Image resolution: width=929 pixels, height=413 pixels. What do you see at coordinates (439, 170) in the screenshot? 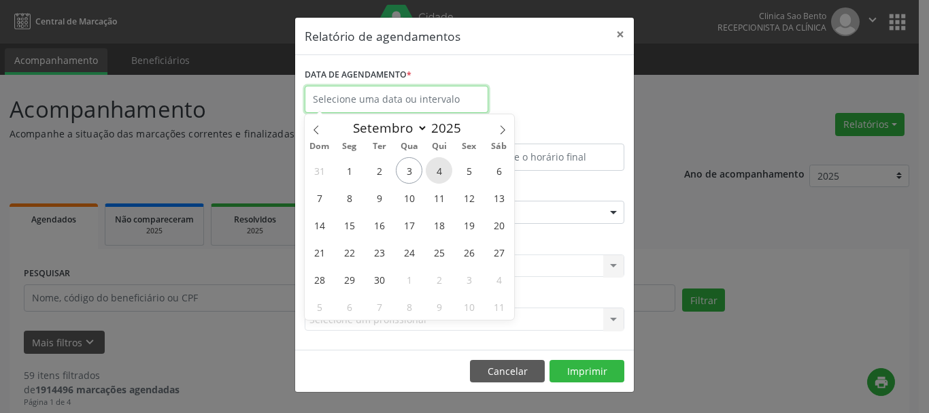
I see `span: Setembro 4, 2025` at bounding box center [439, 170].